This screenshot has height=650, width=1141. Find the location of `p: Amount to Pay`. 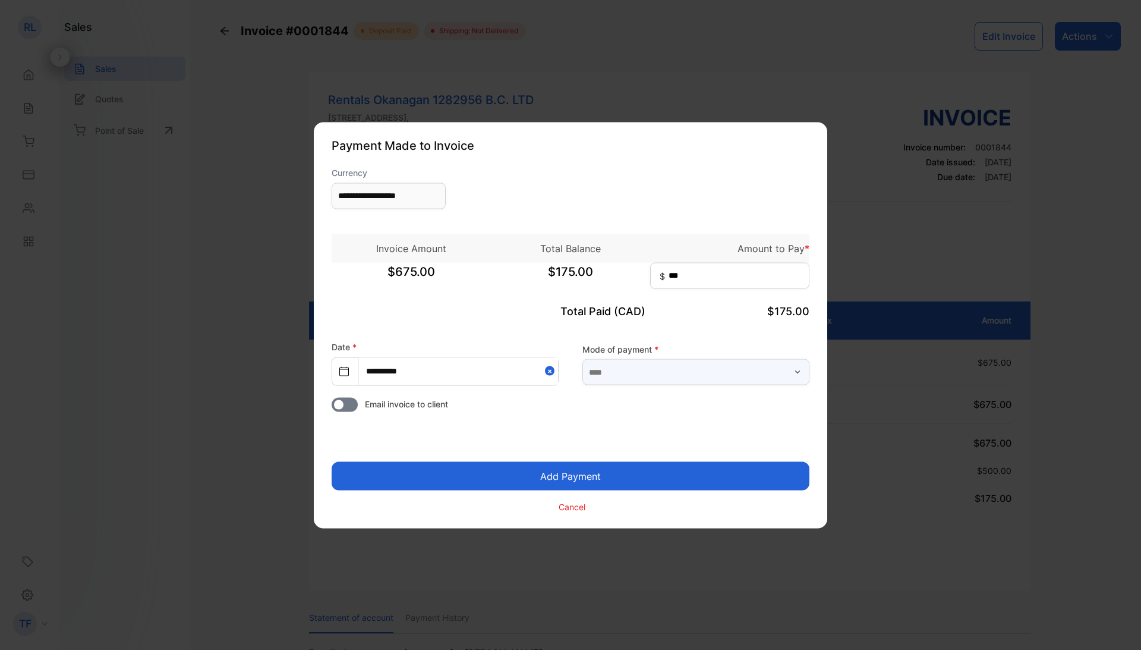

p: Amount to Pay is located at coordinates (730, 248).